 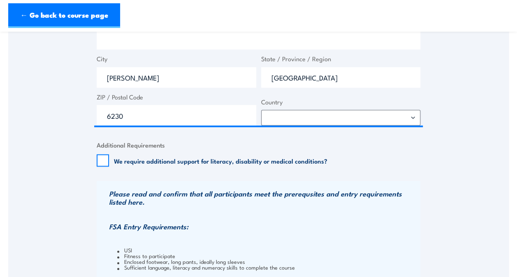 What do you see at coordinates (263, 226) in the screenshot?
I see `h3: FSA Entry Requirements:` at bounding box center [263, 226].